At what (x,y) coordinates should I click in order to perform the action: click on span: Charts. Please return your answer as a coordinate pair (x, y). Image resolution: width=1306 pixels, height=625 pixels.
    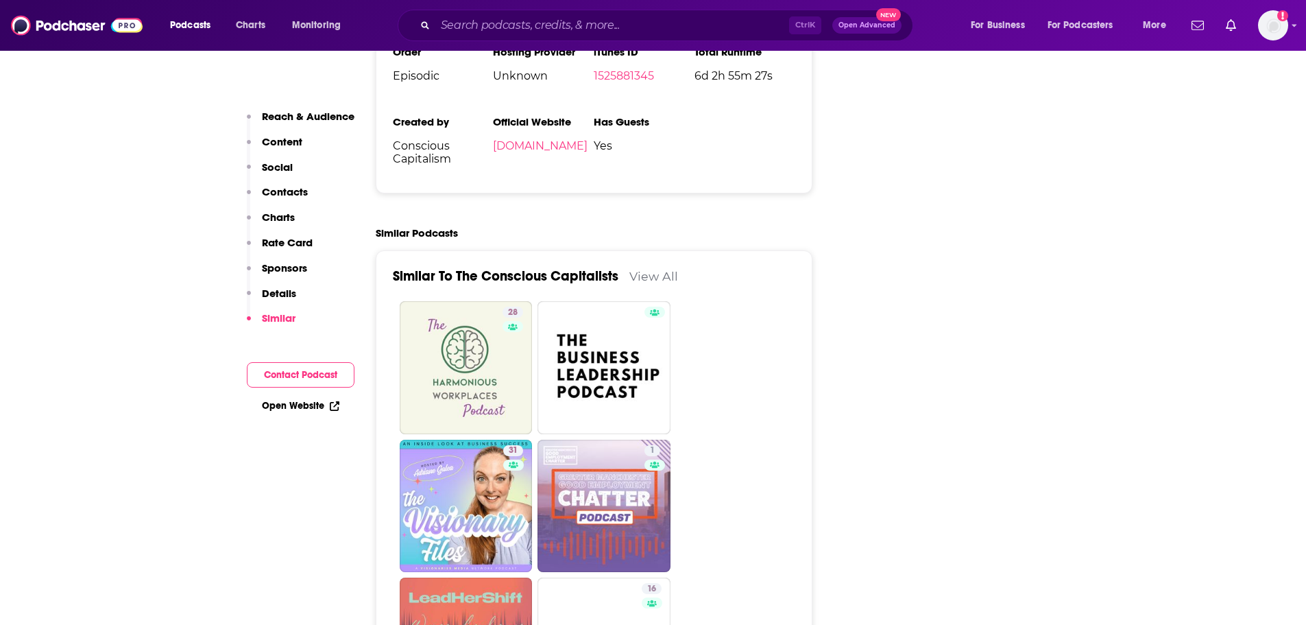
    Looking at the image, I should click on (250, 25).